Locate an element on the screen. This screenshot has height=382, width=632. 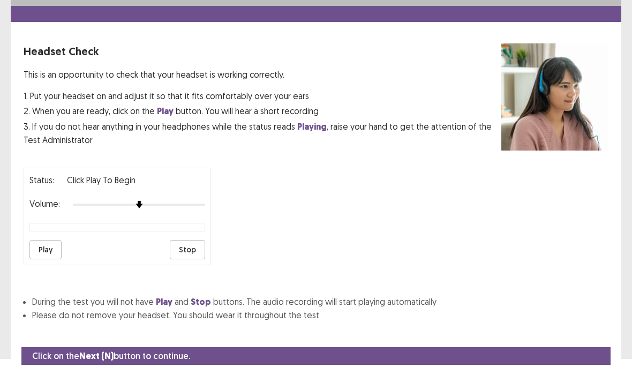
strong: Stop is located at coordinates (201, 302).